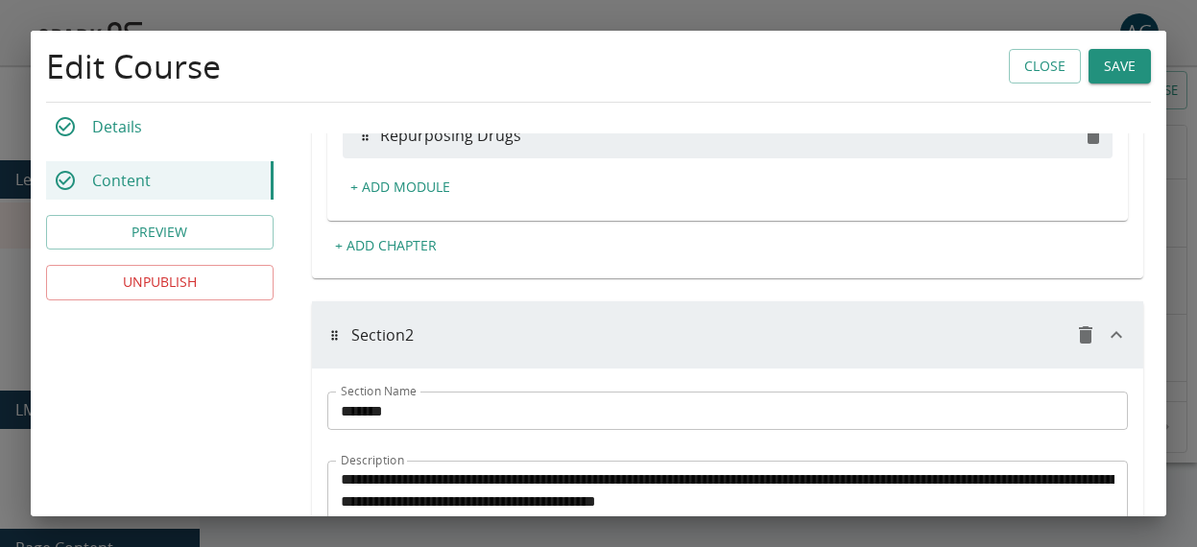 This screenshot has width=1197, height=547. What do you see at coordinates (727, 335) in the screenshot?
I see `button: Section2Remove section` at bounding box center [727, 335].